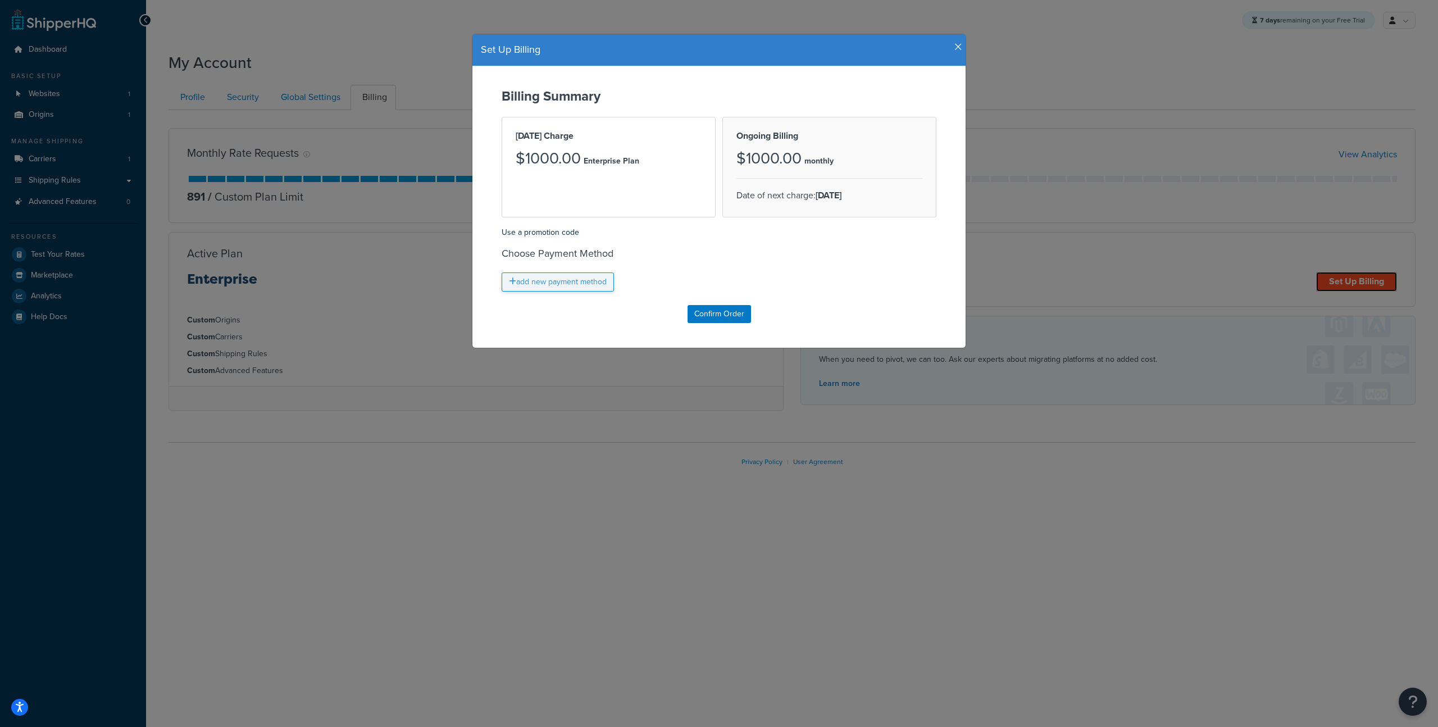 The height and width of the screenshot is (727, 1438). Describe the element at coordinates (819, 161) in the screenshot. I see `p: monthly` at that location.